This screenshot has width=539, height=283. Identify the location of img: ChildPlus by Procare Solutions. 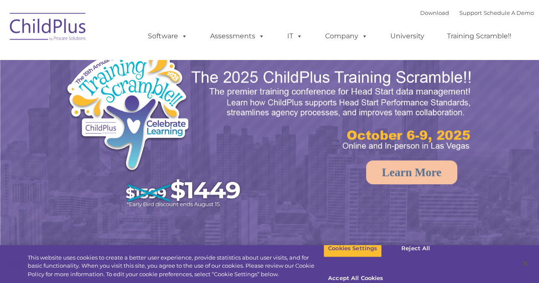
(48, 28).